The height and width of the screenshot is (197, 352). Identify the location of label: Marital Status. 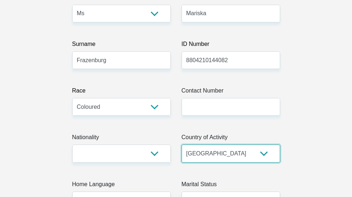
(231, 186).